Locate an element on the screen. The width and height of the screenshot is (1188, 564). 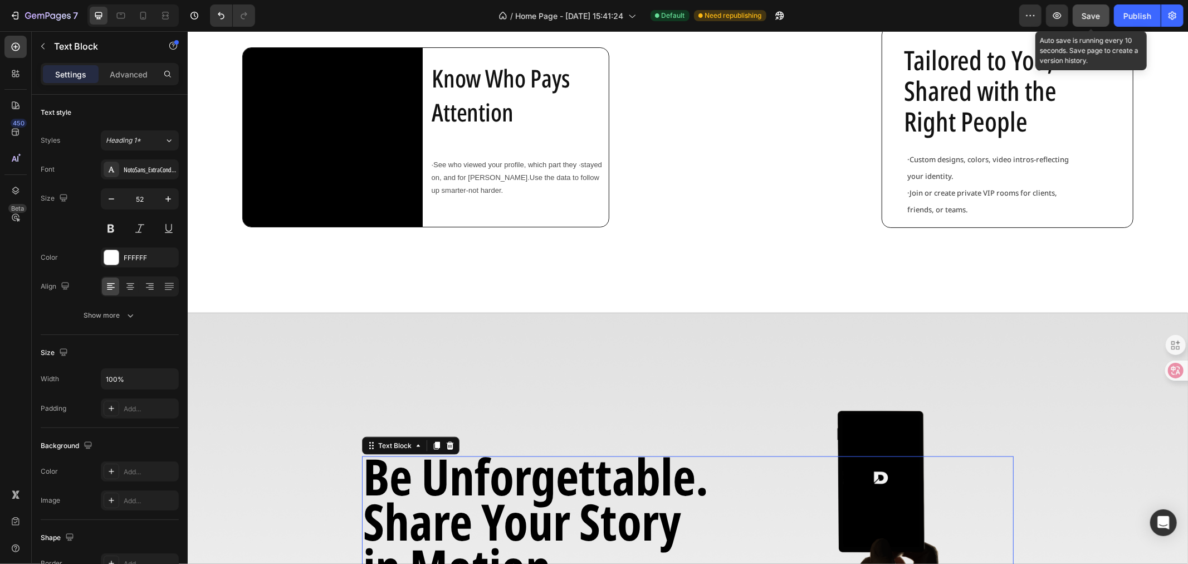
div: Width is located at coordinates (50, 379).